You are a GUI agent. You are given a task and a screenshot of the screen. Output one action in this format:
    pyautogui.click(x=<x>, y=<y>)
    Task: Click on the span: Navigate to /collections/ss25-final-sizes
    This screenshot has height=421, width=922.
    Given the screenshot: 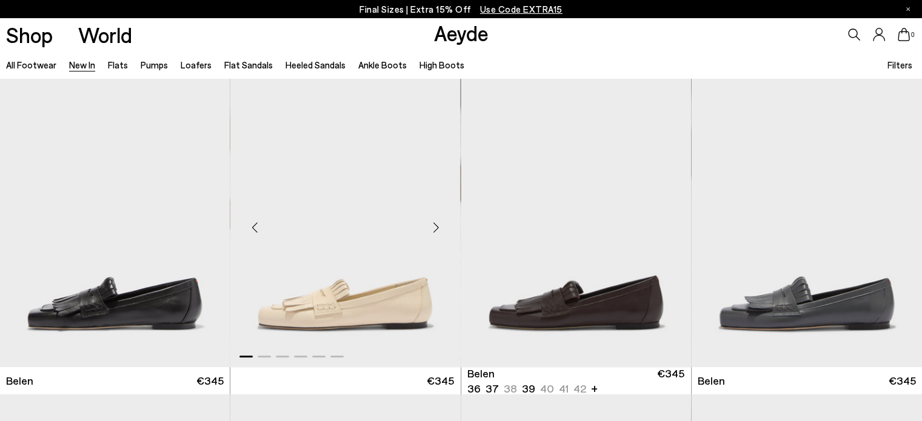 What is the action you would take?
    pyautogui.click(x=521, y=9)
    